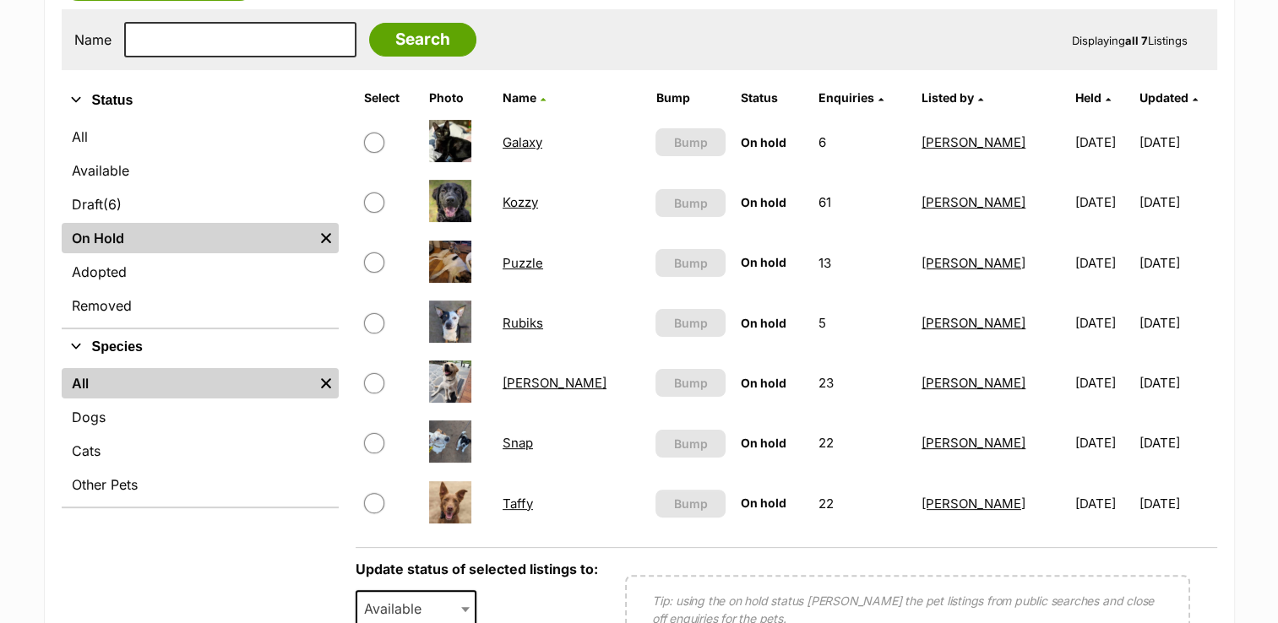 Image resolution: width=1278 pixels, height=623 pixels. Describe the element at coordinates (389, 98) in the screenshot. I see `th: Select` at that location.